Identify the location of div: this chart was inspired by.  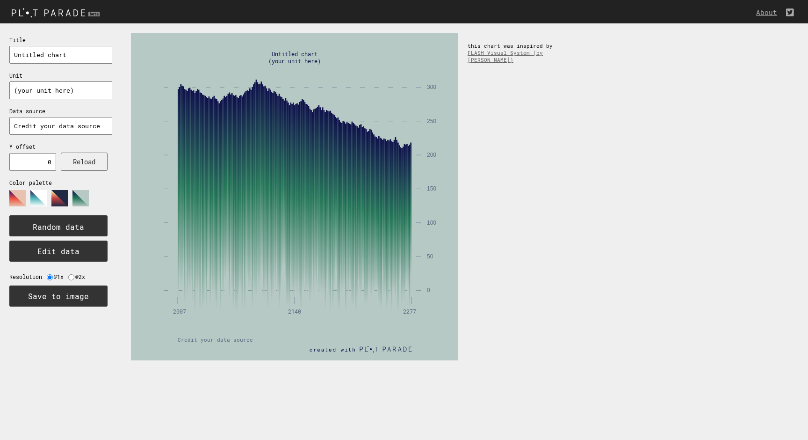
(514, 52).